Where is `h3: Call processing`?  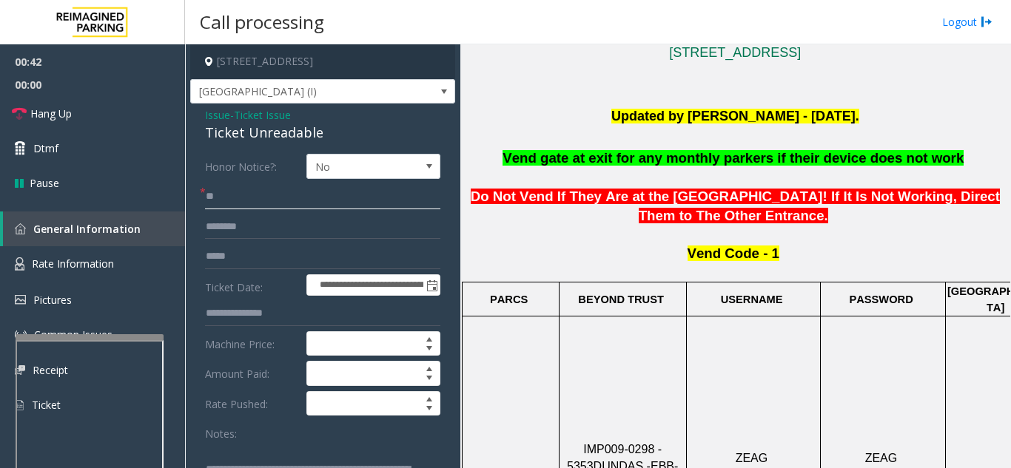 h3: Call processing is located at coordinates (262, 21).